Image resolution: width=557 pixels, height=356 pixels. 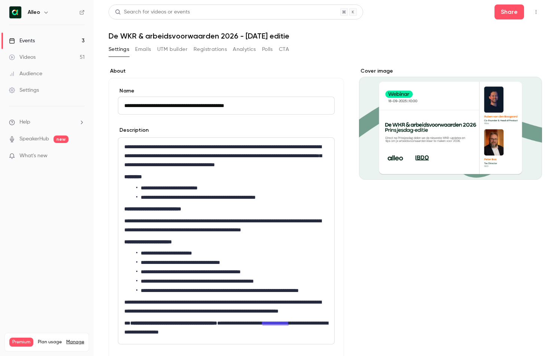 What do you see at coordinates (47, 122) in the screenshot?
I see `li: help-dropdown-opener` at bounding box center [47, 122].